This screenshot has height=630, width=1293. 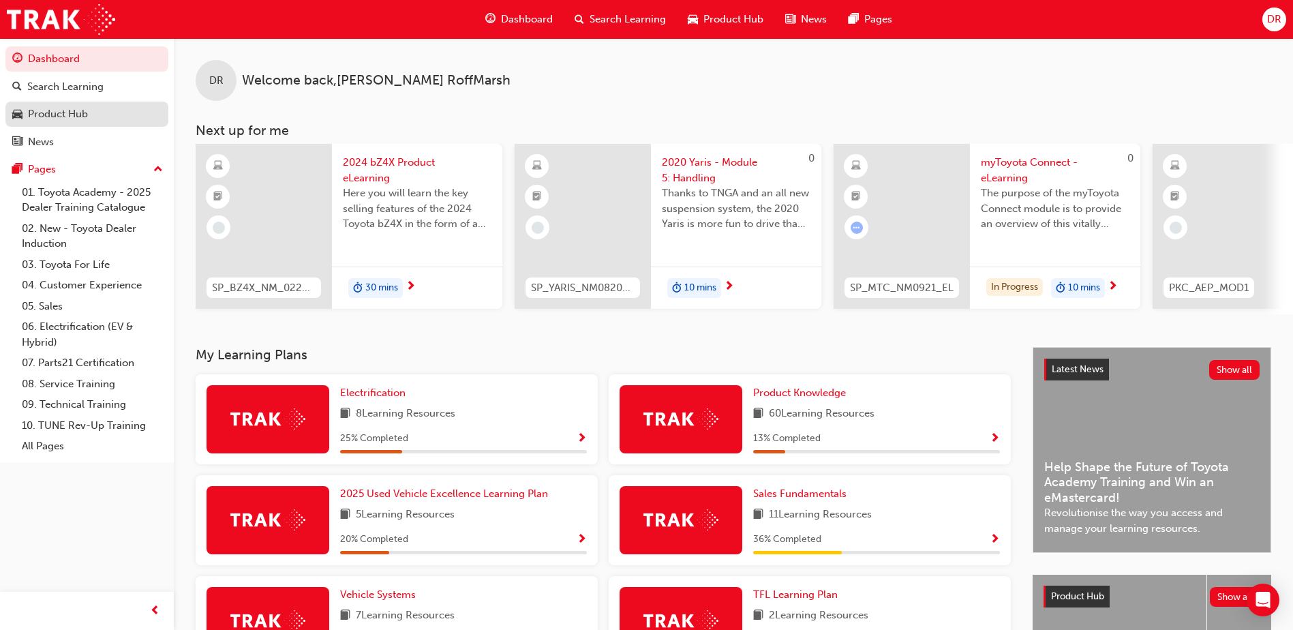 I want to click on span: 2024 bZ4X Product eLearning, so click(x=417, y=170).